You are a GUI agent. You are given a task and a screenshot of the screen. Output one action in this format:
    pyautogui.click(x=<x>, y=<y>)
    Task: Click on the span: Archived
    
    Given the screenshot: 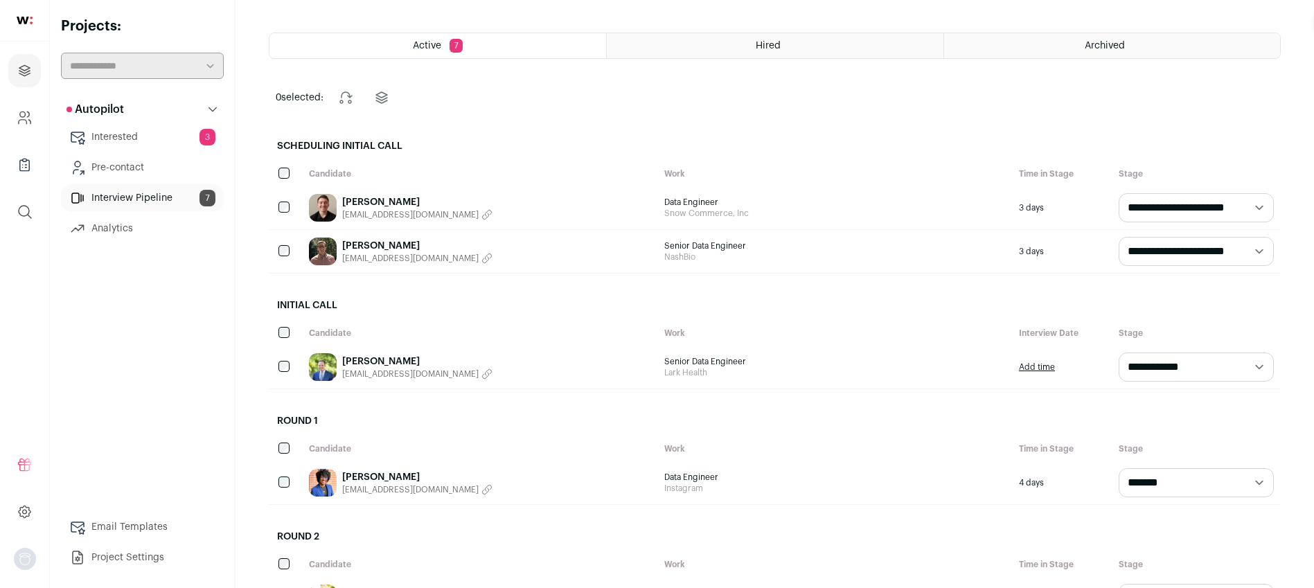 What is the action you would take?
    pyautogui.click(x=1105, y=46)
    